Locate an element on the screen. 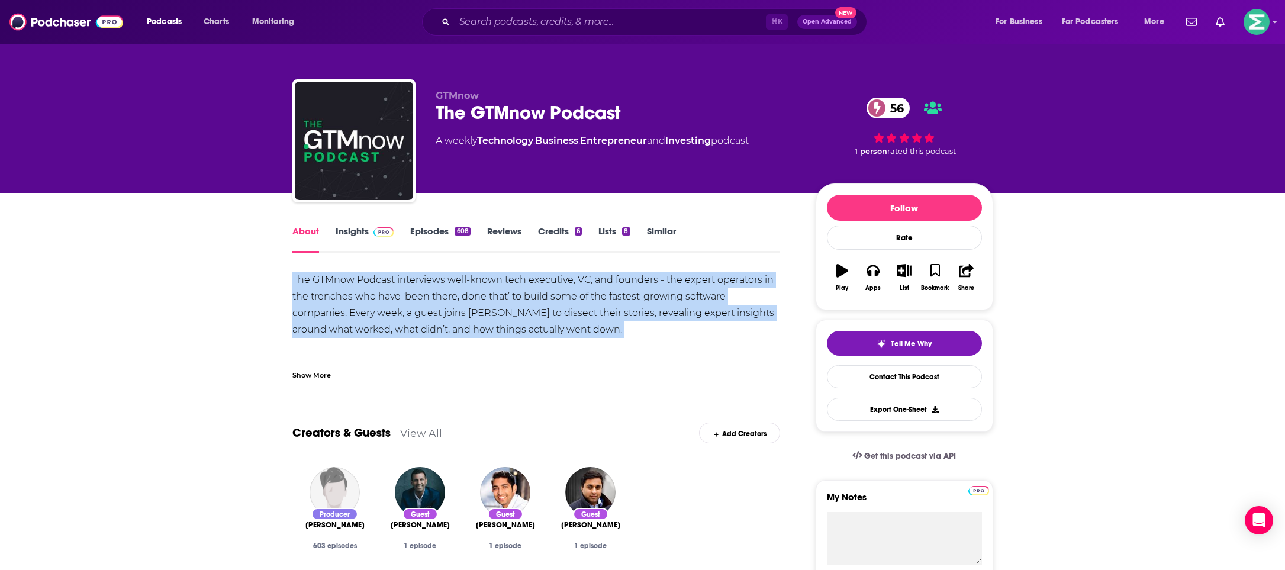  div: The GTMnow Podcast interviews well-known tech executive, VC, and founders - the expert operators ... is located at coordinates (536, 380).